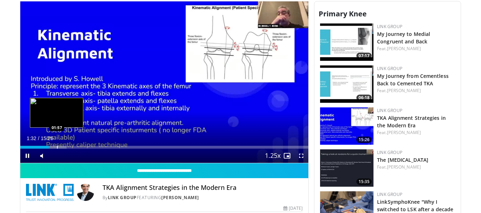  Describe the element at coordinates (27, 156) in the screenshot. I see `button: Pause` at that location.